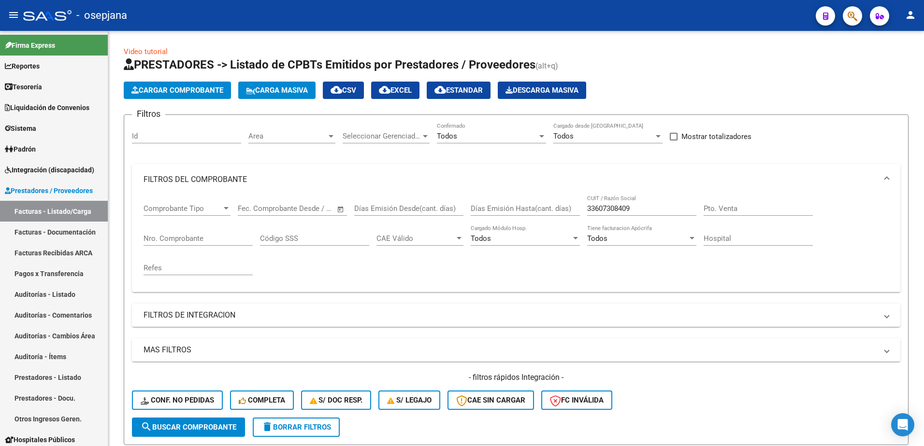 The image size is (924, 446). I want to click on button: S/ Doc Resp., so click(336, 400).